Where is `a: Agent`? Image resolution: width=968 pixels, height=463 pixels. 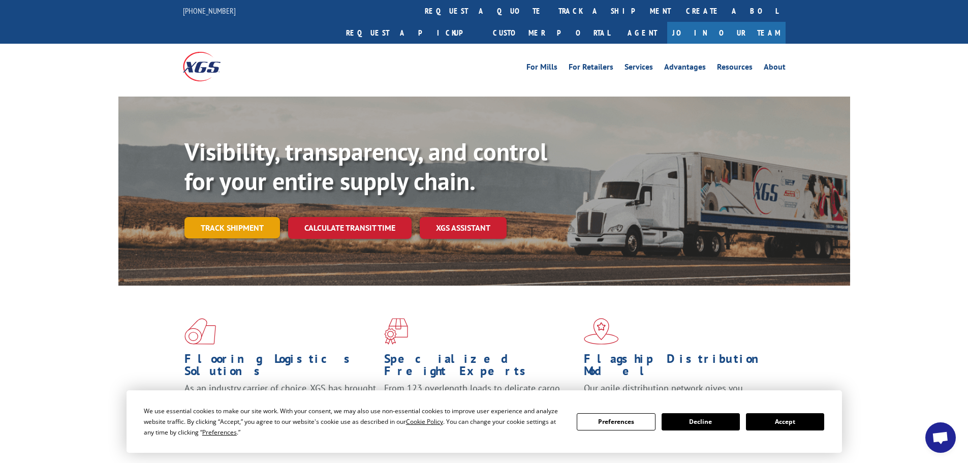 a: Agent is located at coordinates (642, 33).